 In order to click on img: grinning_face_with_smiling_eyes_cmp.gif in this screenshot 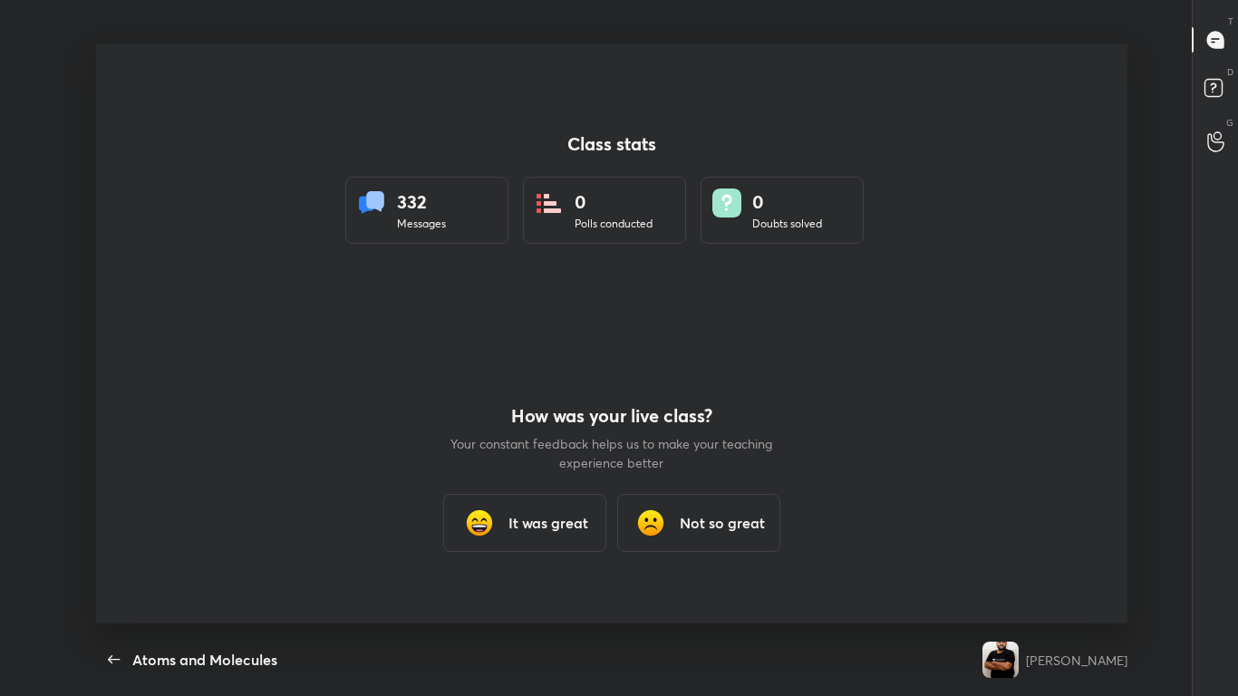, I will do `click(480, 523)`.